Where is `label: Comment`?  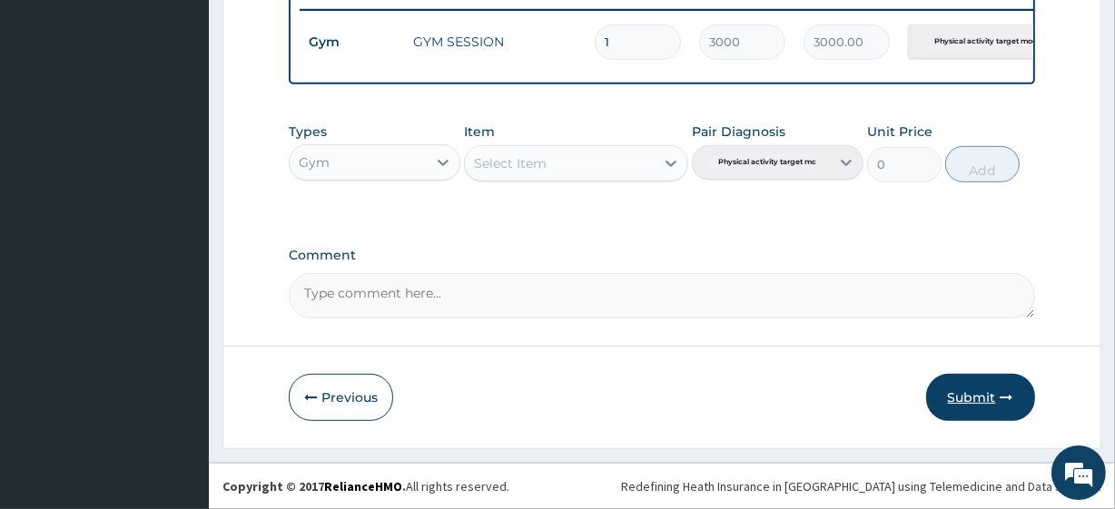
label: Comment is located at coordinates (661, 255).